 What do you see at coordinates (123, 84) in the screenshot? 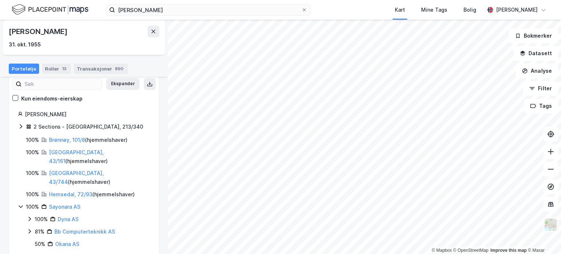
I see `button: Ekspander` at bounding box center [123, 84].